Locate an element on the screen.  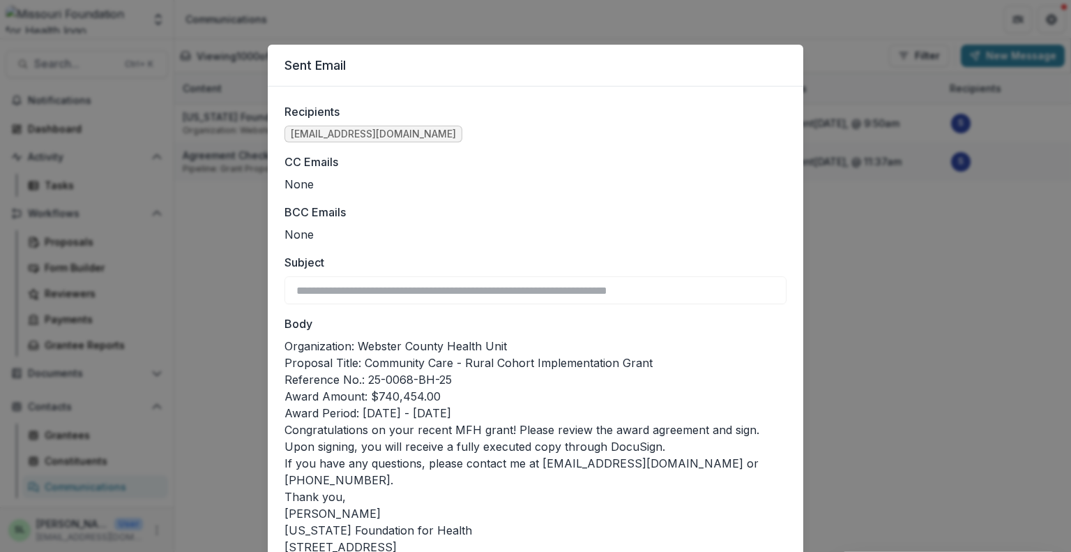
p: Organization: Webster County Health Unit is located at coordinates (536, 346).